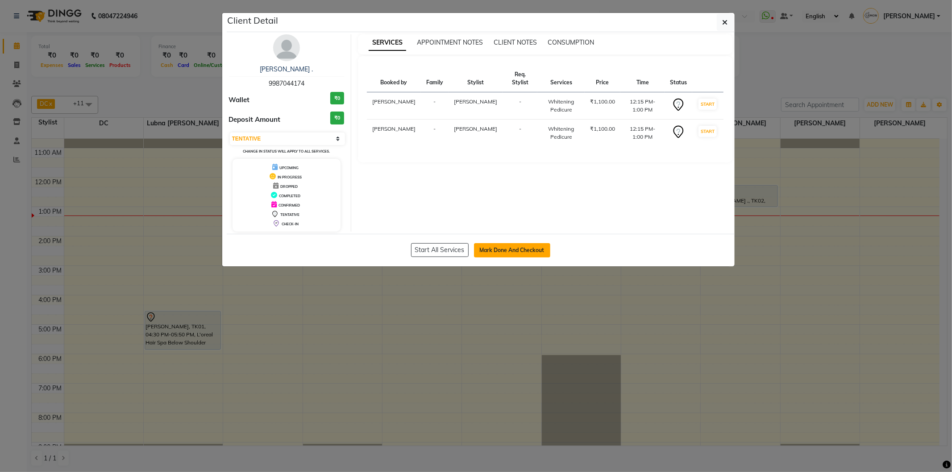 This screenshot has width=952, height=472. I want to click on span: IN PROGRESS, so click(290, 177).